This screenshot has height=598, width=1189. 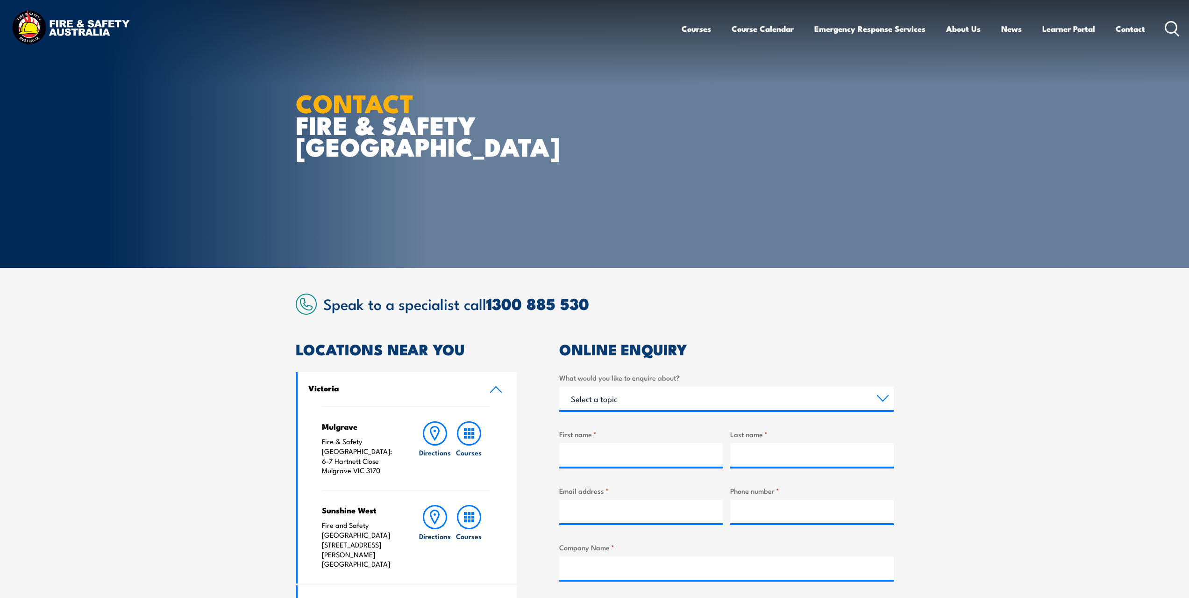 What do you see at coordinates (1069, 29) in the screenshot?
I see `a: Learner Portal` at bounding box center [1069, 29].